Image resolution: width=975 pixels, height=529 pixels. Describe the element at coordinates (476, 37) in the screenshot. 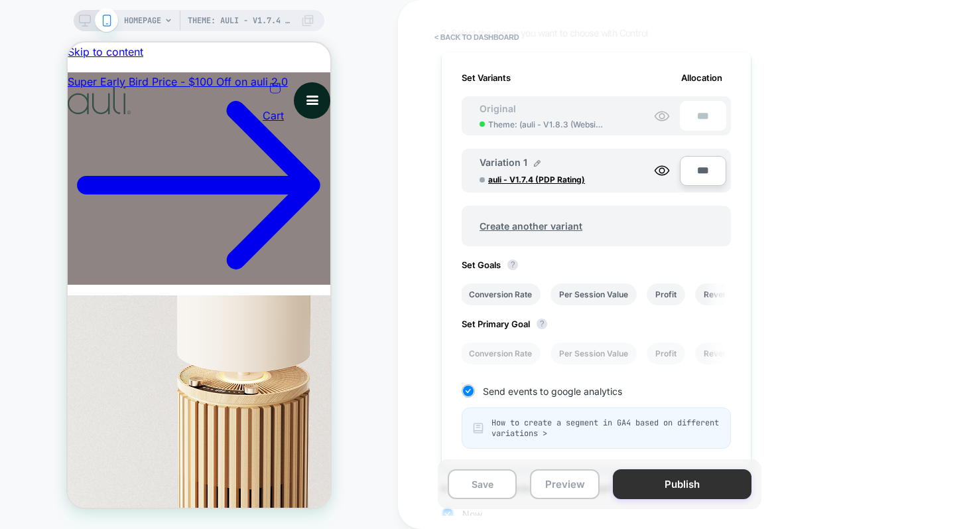

I see `button: < back to dashboard` at that location.